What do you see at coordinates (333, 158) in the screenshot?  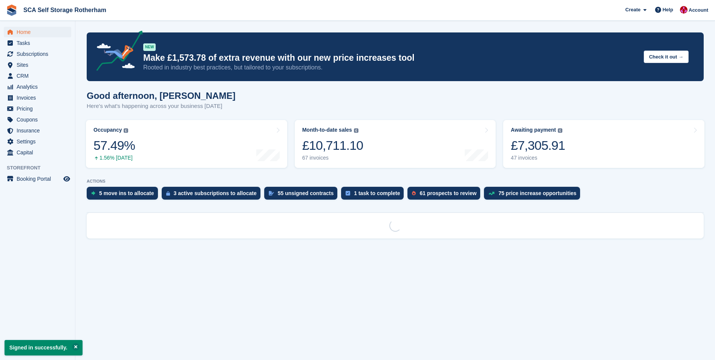 I see `div: 67 invoices` at bounding box center [333, 158].